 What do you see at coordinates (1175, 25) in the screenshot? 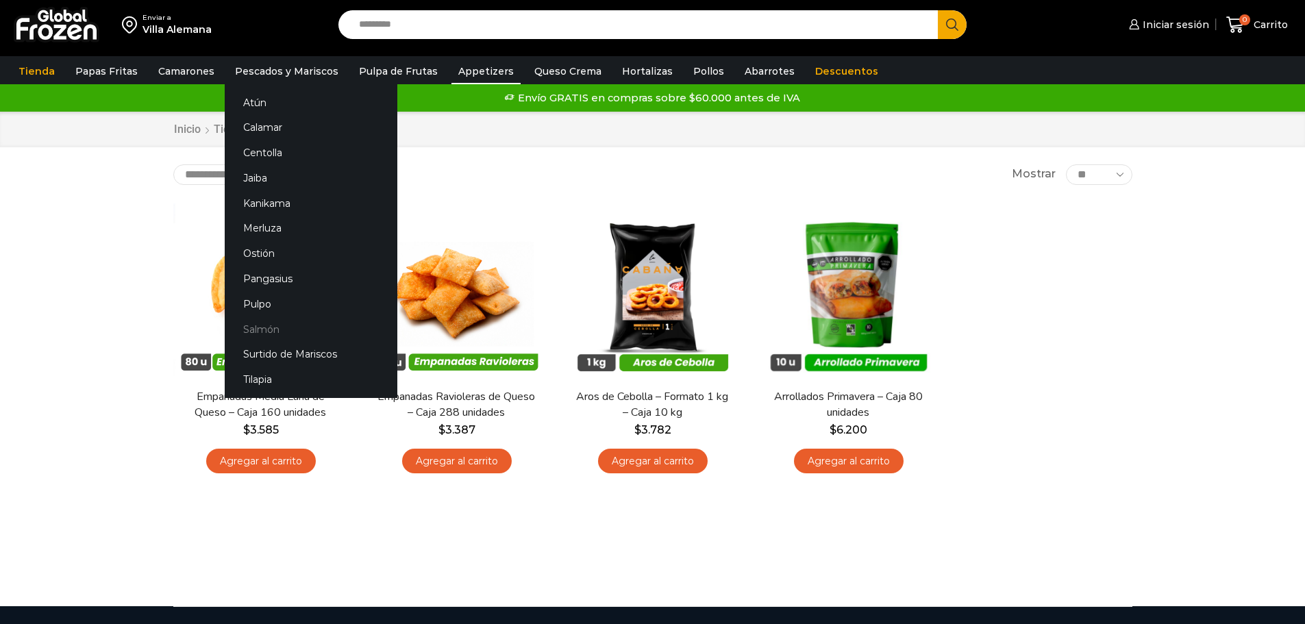
I see `span: Iniciar sesión` at bounding box center [1175, 25].